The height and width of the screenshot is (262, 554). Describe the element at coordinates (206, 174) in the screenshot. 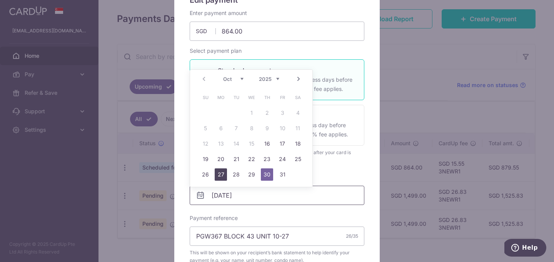

I see `a: 26` at that location.